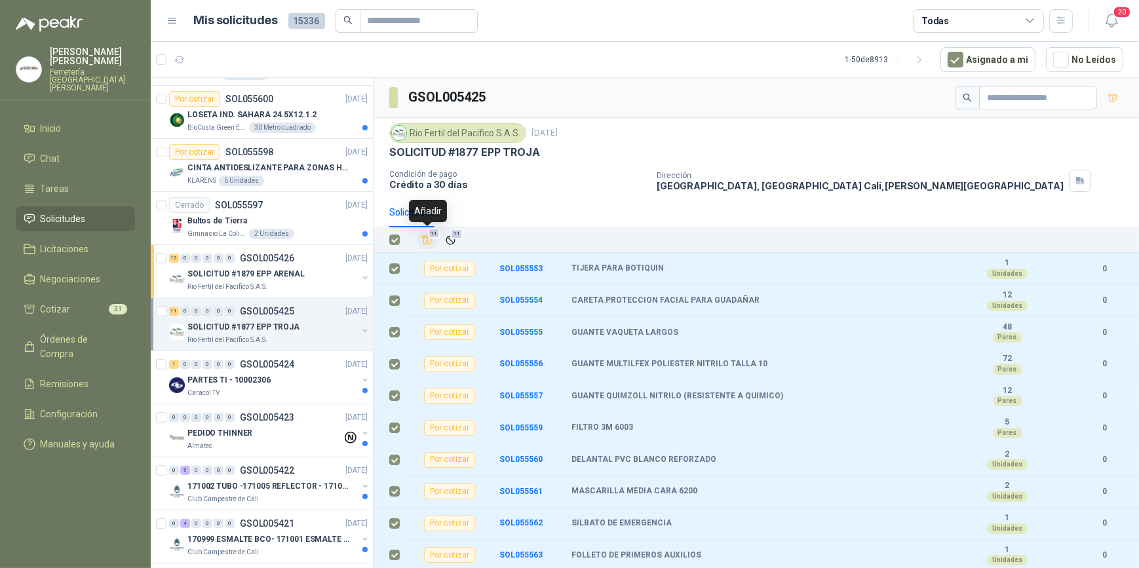 This screenshot has height=568, width=1139. I want to click on p: Almatec, so click(200, 446).